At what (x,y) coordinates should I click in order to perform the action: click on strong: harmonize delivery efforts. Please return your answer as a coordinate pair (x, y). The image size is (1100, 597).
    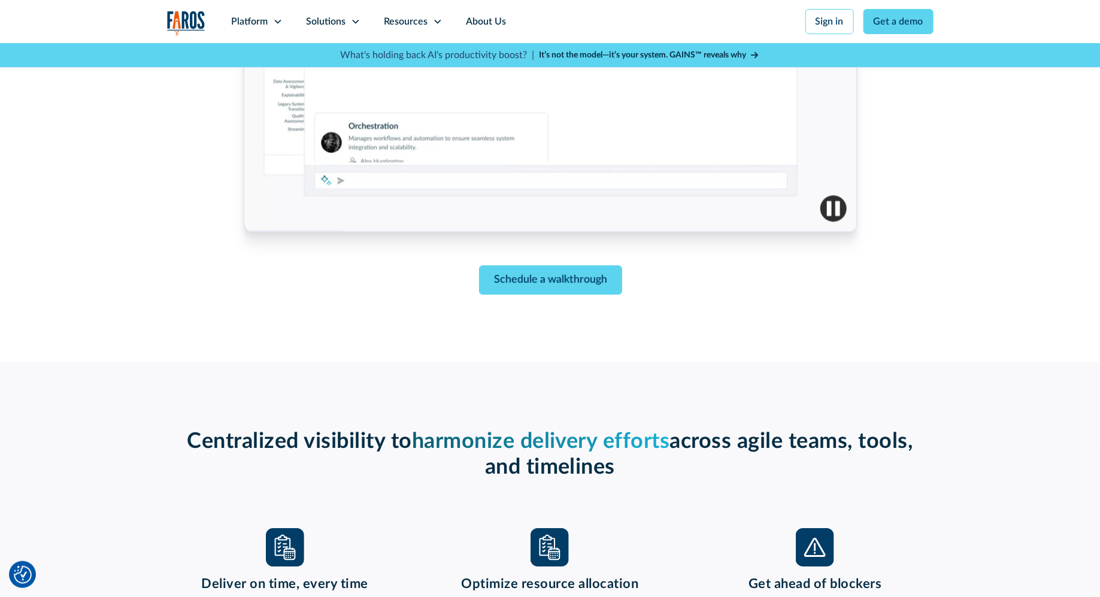
    Looking at the image, I should click on (540, 441).